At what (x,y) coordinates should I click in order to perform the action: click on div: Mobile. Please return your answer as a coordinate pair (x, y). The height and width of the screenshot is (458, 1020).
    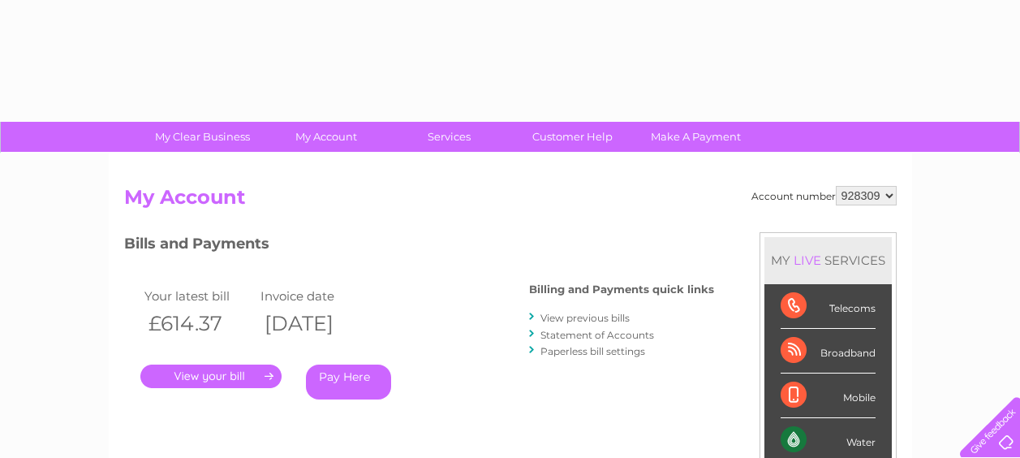
    Looking at the image, I should click on (827, 395).